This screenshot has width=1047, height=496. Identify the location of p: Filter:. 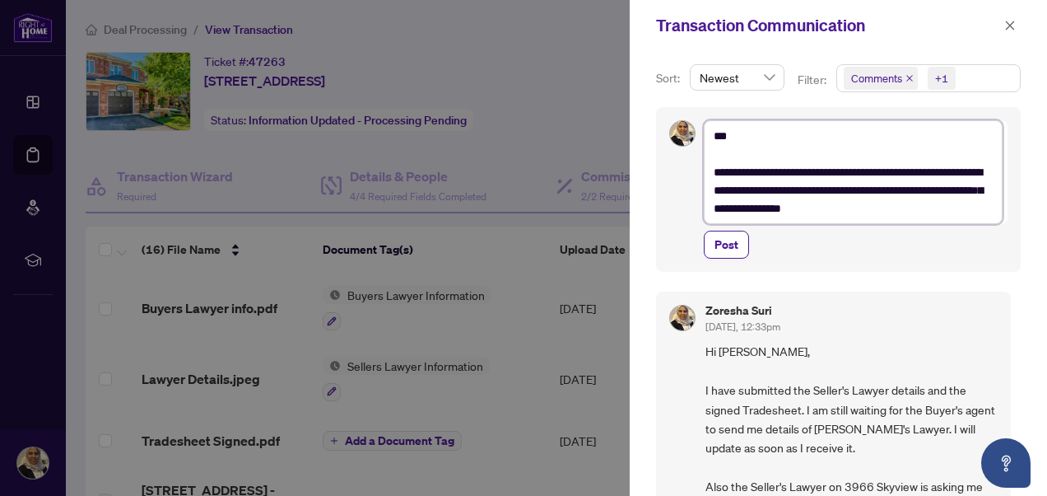
(813, 80).